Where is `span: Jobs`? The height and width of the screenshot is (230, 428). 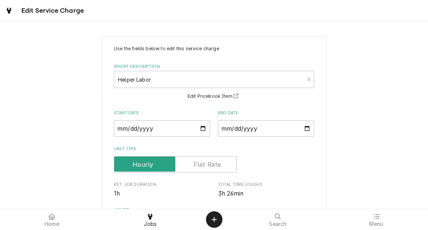 span: Jobs is located at coordinates (150, 224).